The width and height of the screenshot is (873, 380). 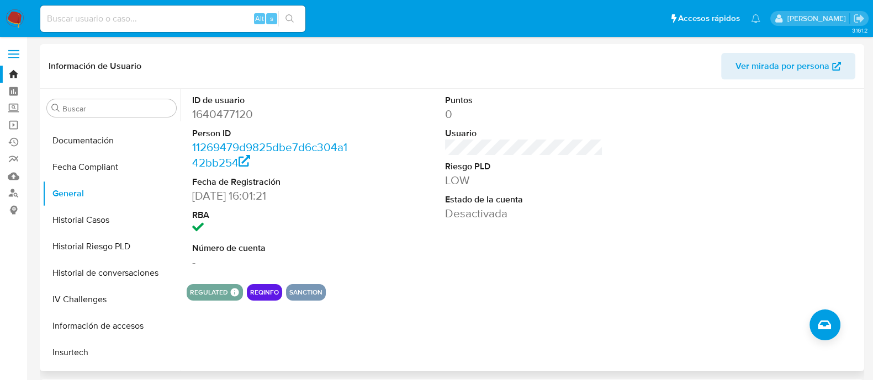 What do you see at coordinates (289, 19) in the screenshot?
I see `button: search-icon` at bounding box center [289, 19].